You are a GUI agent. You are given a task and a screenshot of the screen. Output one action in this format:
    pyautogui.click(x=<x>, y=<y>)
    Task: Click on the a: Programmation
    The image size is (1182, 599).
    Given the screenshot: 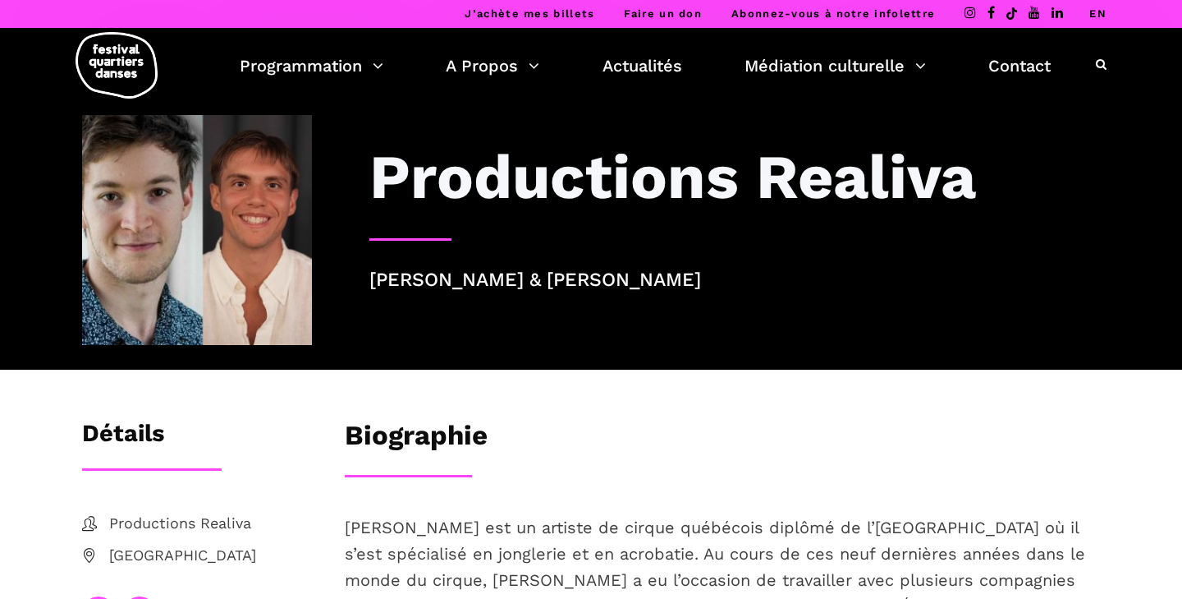 What is the action you would take?
    pyautogui.click(x=311, y=66)
    